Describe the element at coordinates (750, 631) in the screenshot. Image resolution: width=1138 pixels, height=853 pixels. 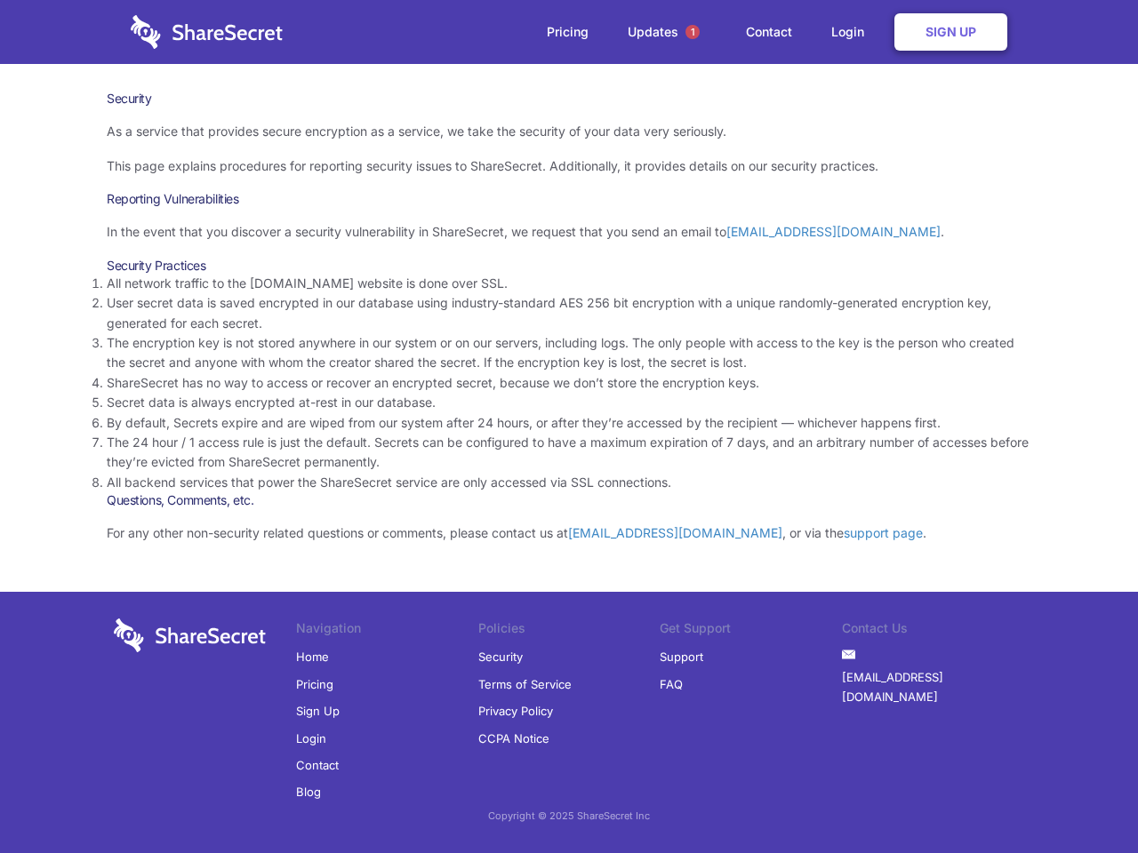
I see `li: Get Support` at that location.